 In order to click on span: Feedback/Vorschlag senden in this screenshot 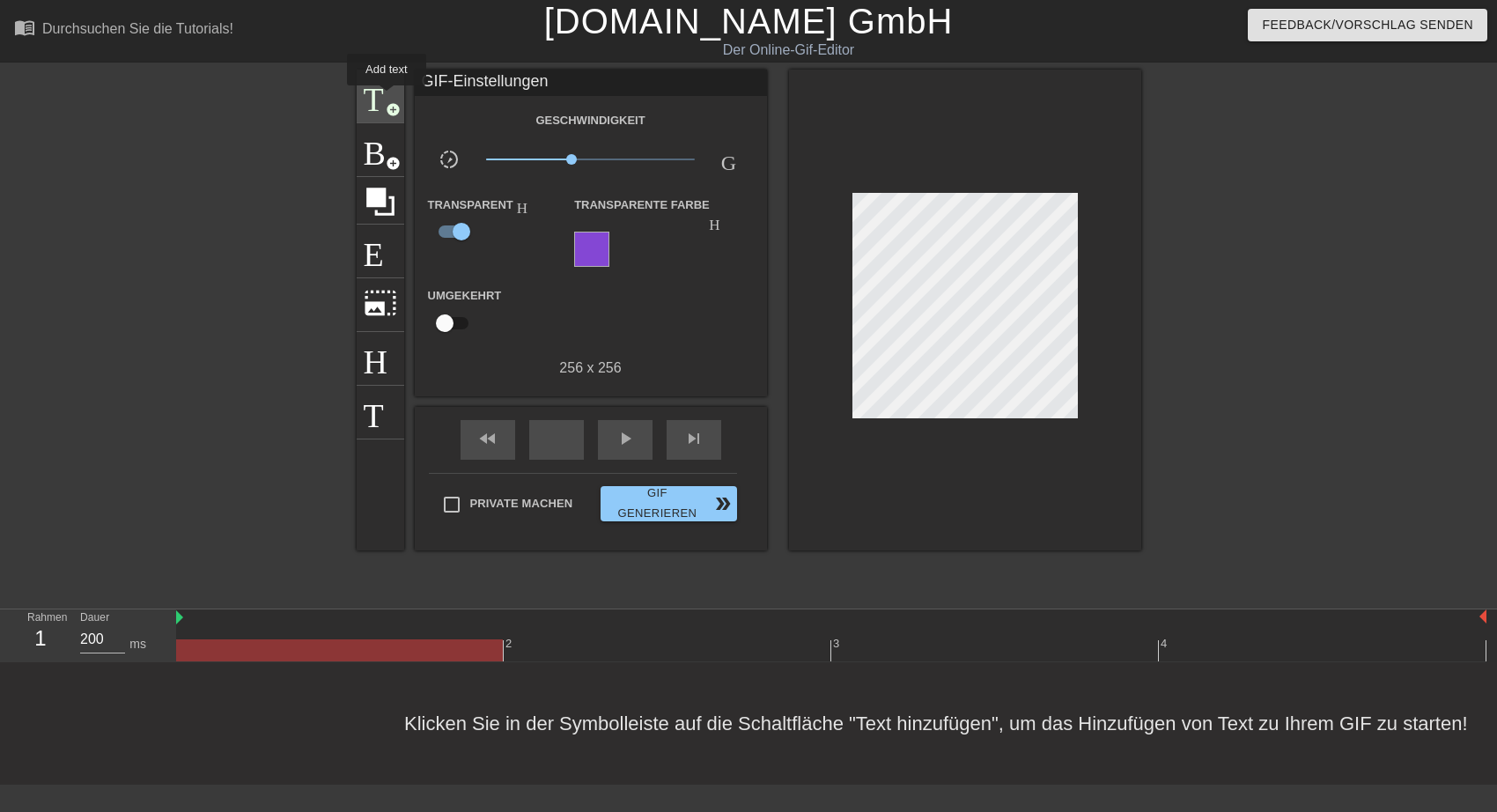, I will do `click(1368, 24)`.